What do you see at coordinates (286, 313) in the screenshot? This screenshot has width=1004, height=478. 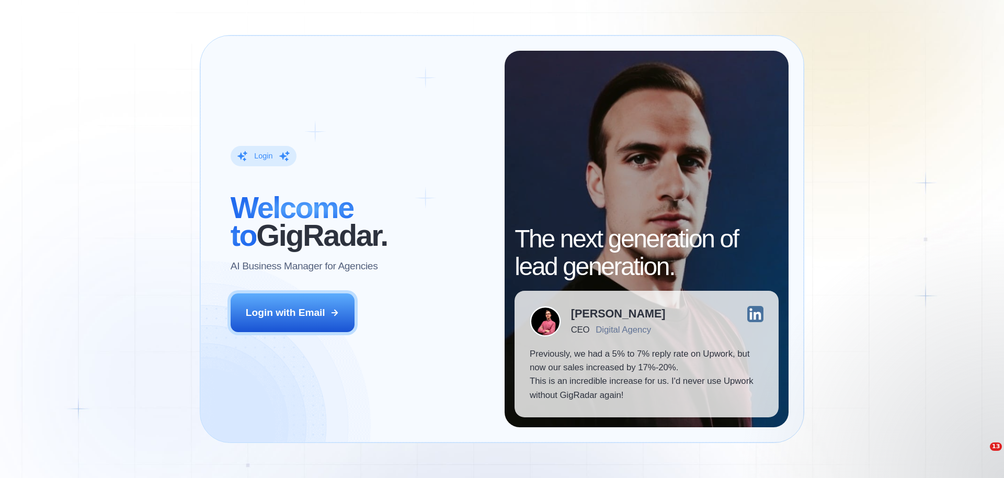 I see `div: Login with Email` at bounding box center [286, 313].